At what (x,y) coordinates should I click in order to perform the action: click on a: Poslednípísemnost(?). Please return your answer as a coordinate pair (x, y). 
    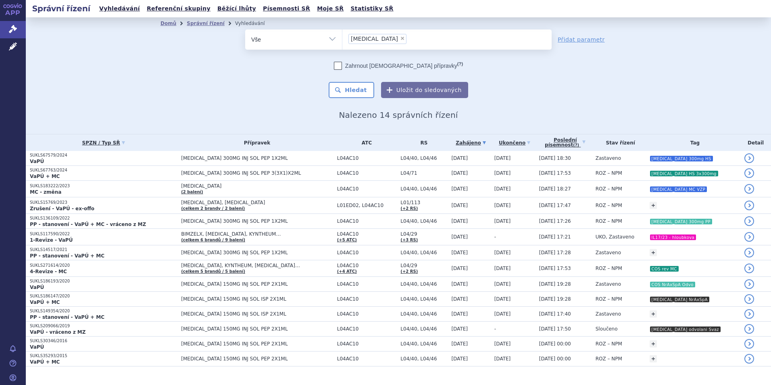
    Looking at the image, I should click on (565, 142).